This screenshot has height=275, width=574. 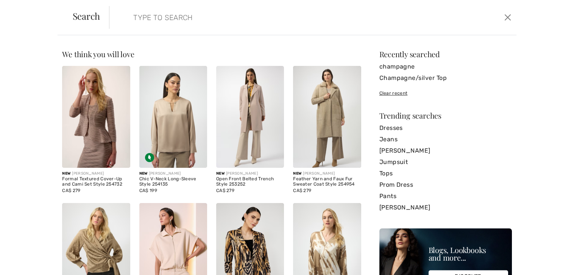 What do you see at coordinates (268, 17) in the screenshot?
I see `input: TYPE TO SEARCH` at bounding box center [268, 17].